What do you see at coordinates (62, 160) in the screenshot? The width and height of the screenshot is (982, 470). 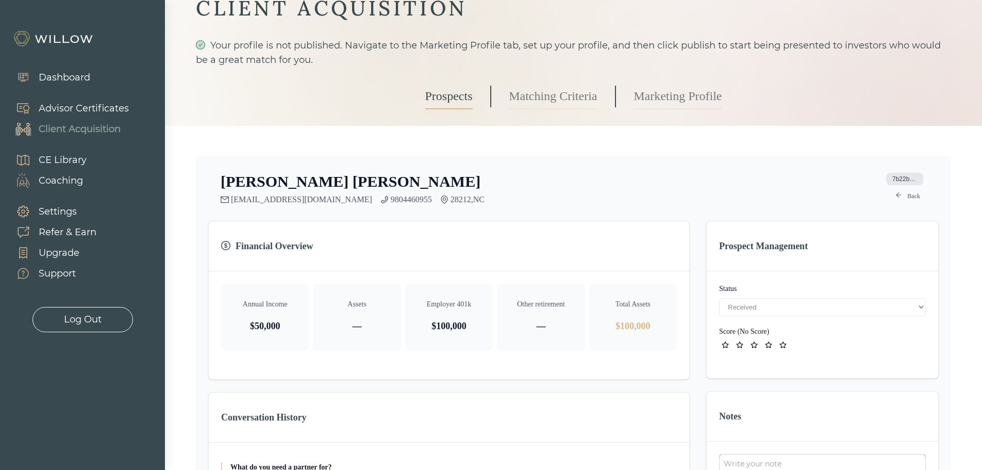 I see `div: CE Library` at bounding box center [62, 160].